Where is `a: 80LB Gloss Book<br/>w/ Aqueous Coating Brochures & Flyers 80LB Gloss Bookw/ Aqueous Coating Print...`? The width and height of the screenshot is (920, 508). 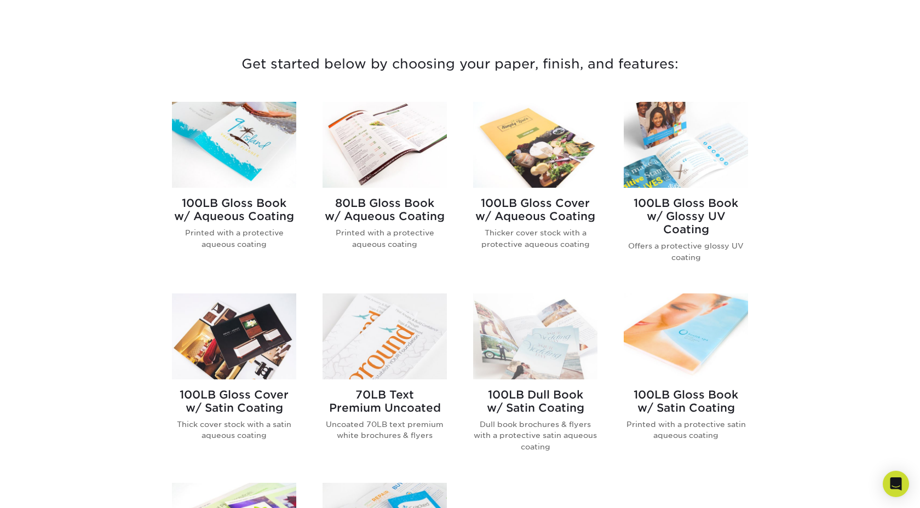
a: 80LB Gloss Book<br/>w/ Aqueous Coating Brochures & Flyers 80LB Gloss Bookw/ Aqueous Coating Print... is located at coordinates (384, 191).